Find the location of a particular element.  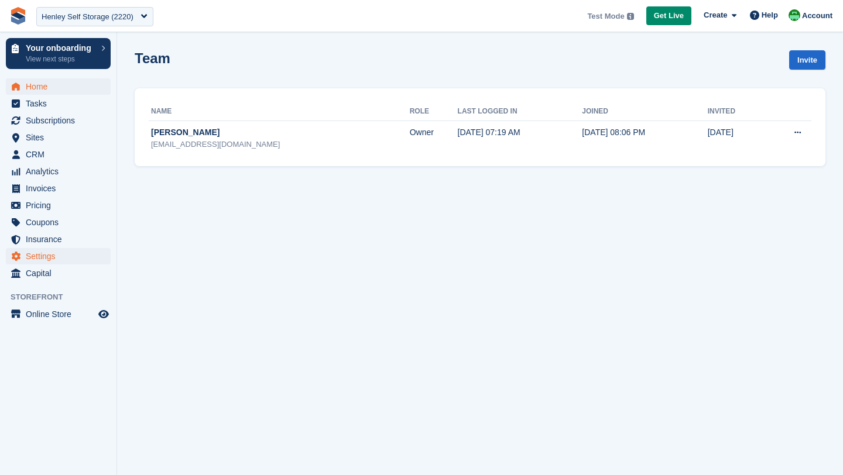

span: Pricing is located at coordinates (61, 206).